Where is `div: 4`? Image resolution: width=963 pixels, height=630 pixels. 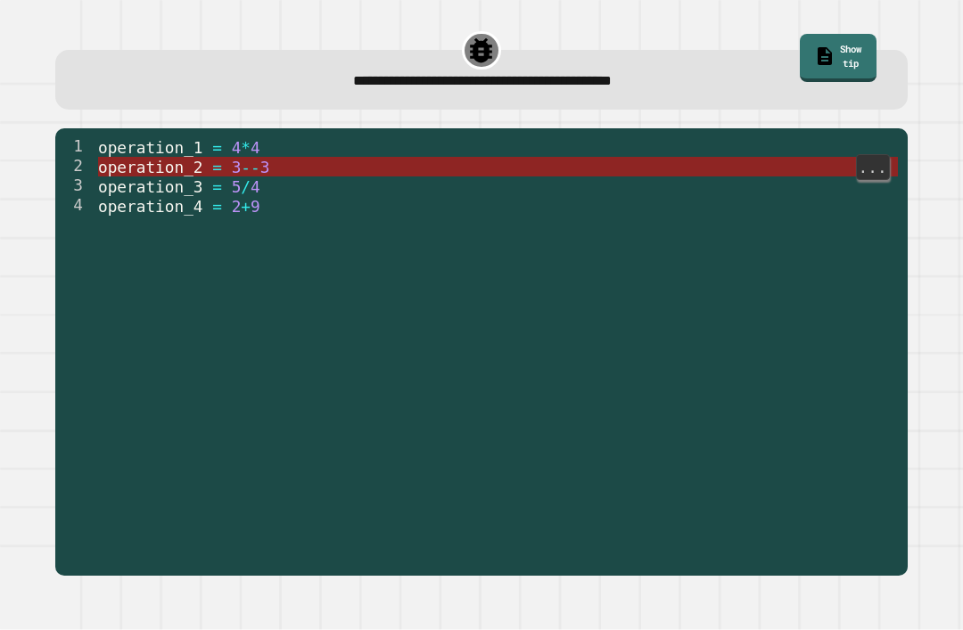 div: 4 is located at coordinates (75, 206).